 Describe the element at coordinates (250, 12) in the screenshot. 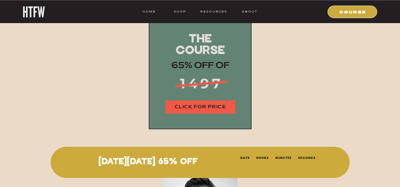

I see `a: ABOUT` at that location.